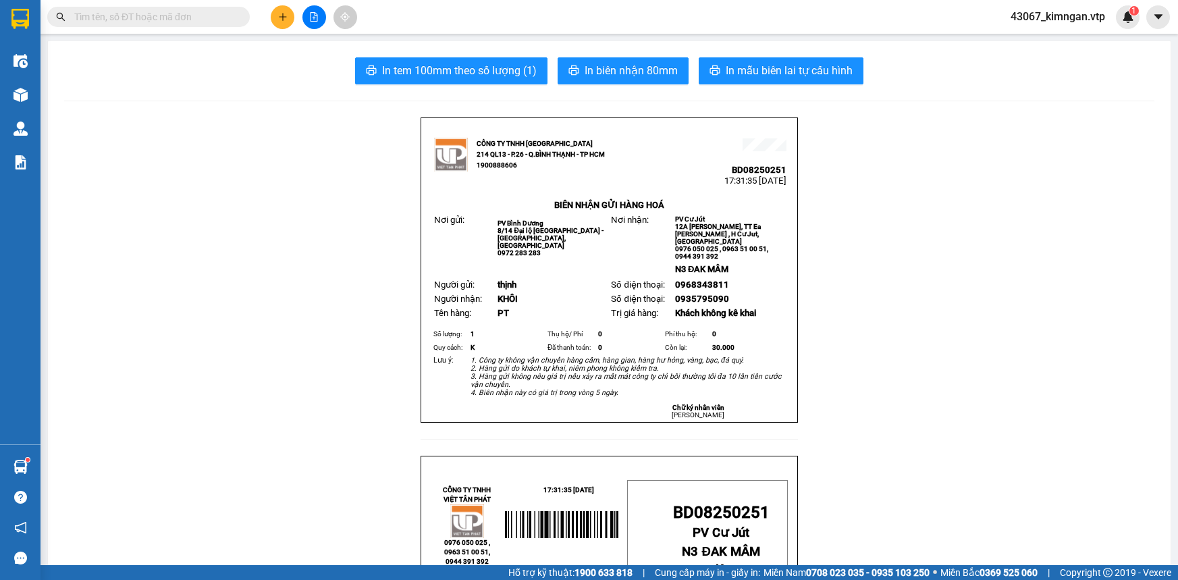 This screenshot has height=580, width=1178. I want to click on em: 1. Công ty không vận chuyển hàng cấm, hàng gian, hàng hư hỏng, vàng, bạc, đá quý. 2. Hàng gửi do ..., so click(626, 376).